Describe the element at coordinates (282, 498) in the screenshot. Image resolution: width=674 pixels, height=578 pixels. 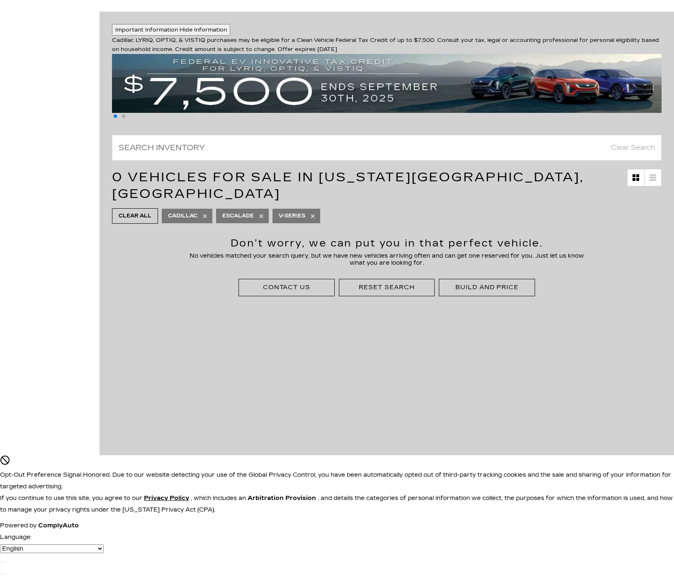
I see `strong: Arbitration Provision` at that location.